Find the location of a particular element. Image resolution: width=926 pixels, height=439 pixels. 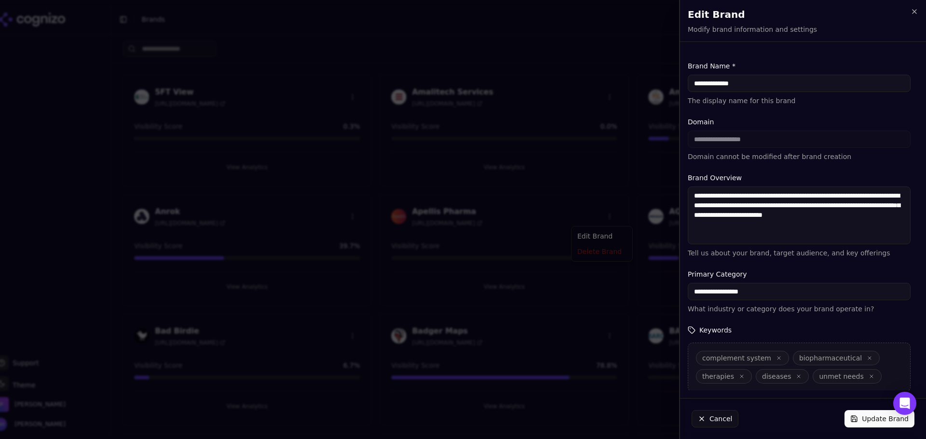

span: biopharmaceutical is located at coordinates (830, 358).